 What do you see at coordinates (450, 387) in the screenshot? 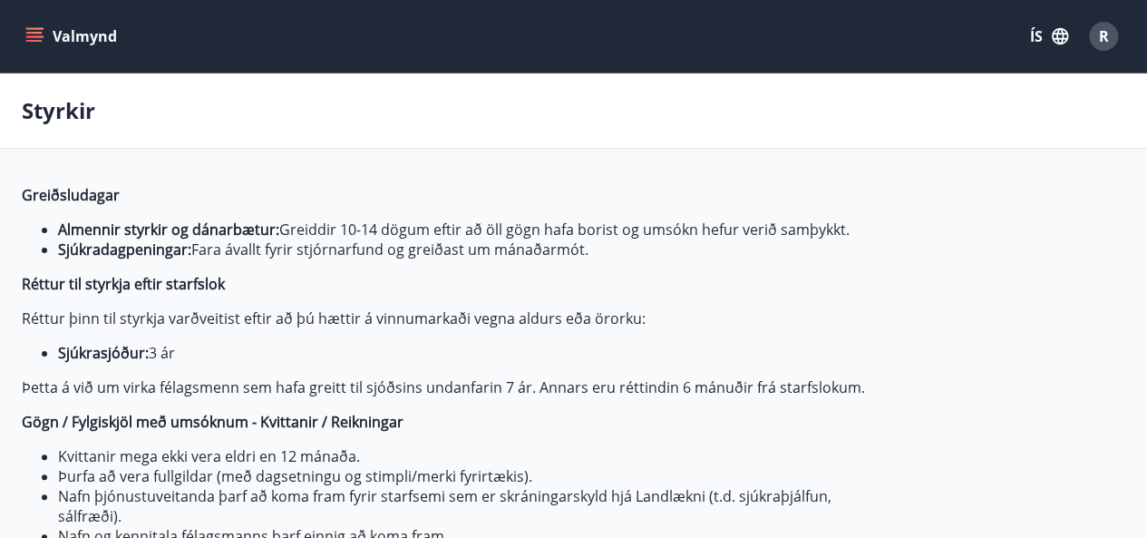
I see `p: Þetta á við um virka félagsmenn sem hafa greitt til sjóðsins undanfarin 7 ár. Annars eru réttindi...` at bounding box center [450, 387].